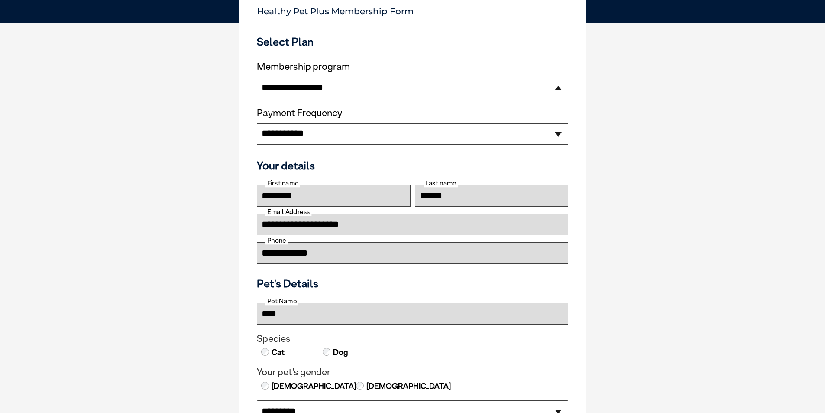  Describe the element at coordinates (412, 42) in the screenshot. I see `h3: Select Plan` at that location.